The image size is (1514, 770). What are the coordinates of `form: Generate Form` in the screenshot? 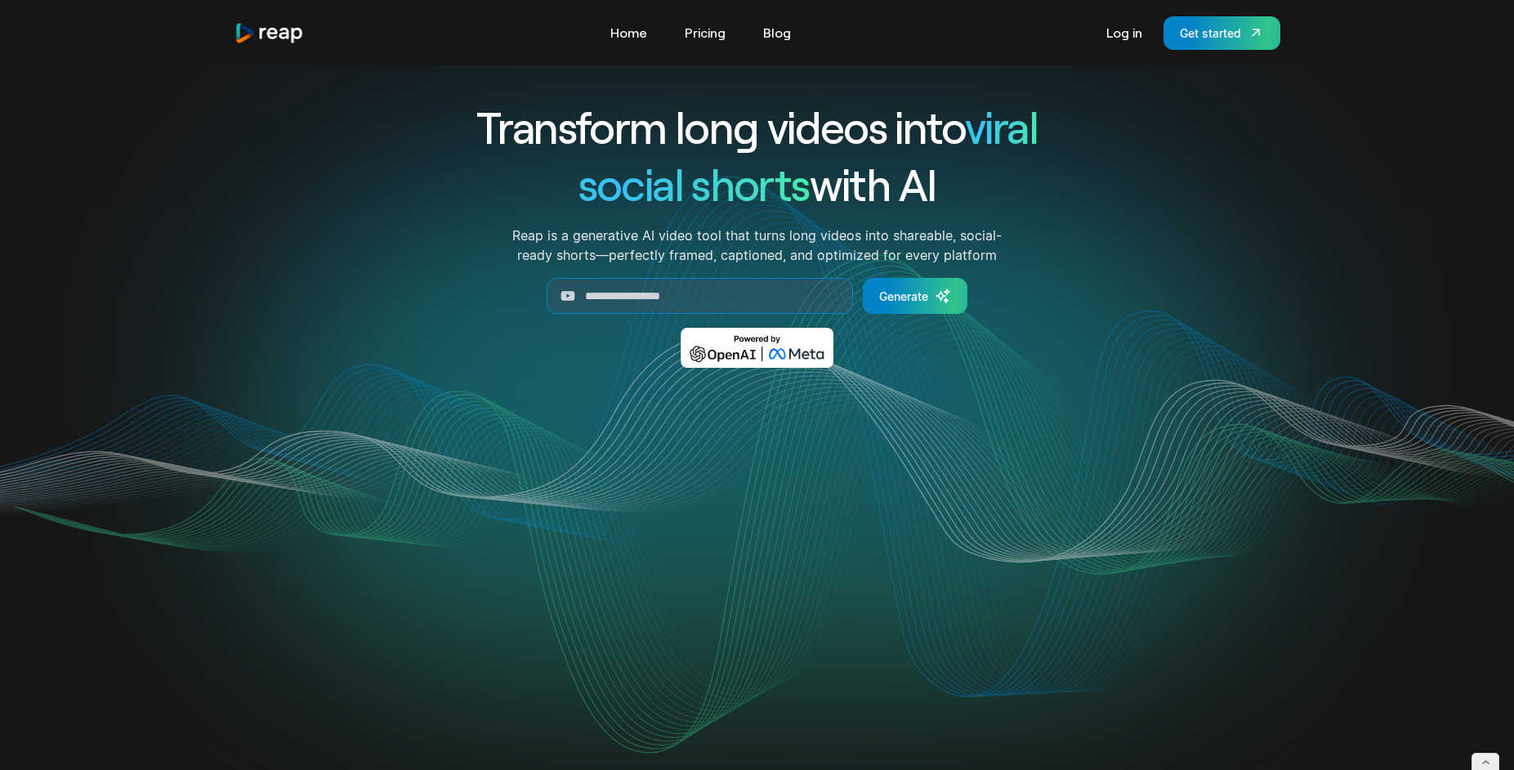 It's located at (757, 296).